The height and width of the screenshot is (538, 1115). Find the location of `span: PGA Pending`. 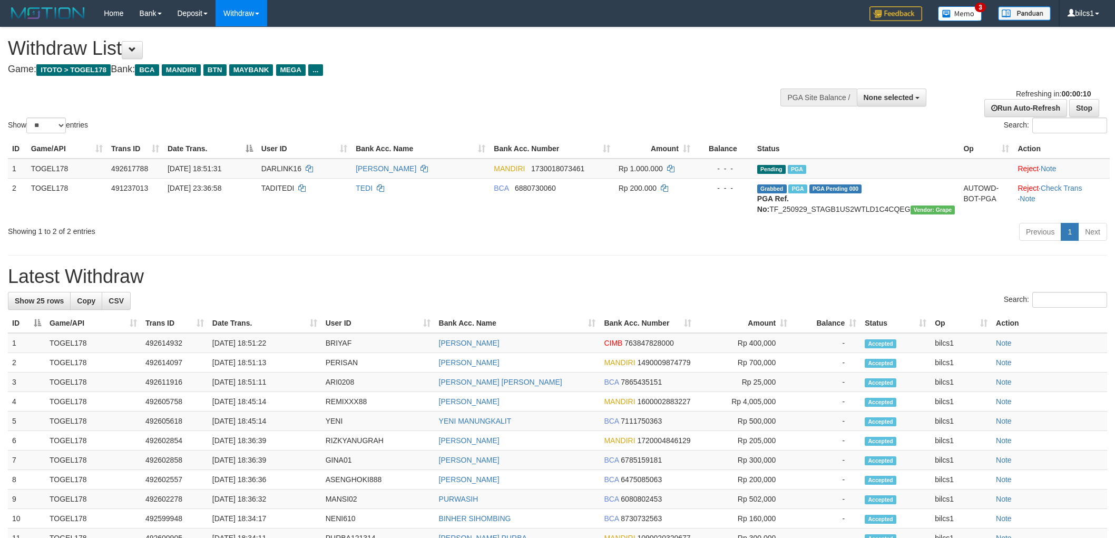

span: PGA Pending is located at coordinates (836, 189).